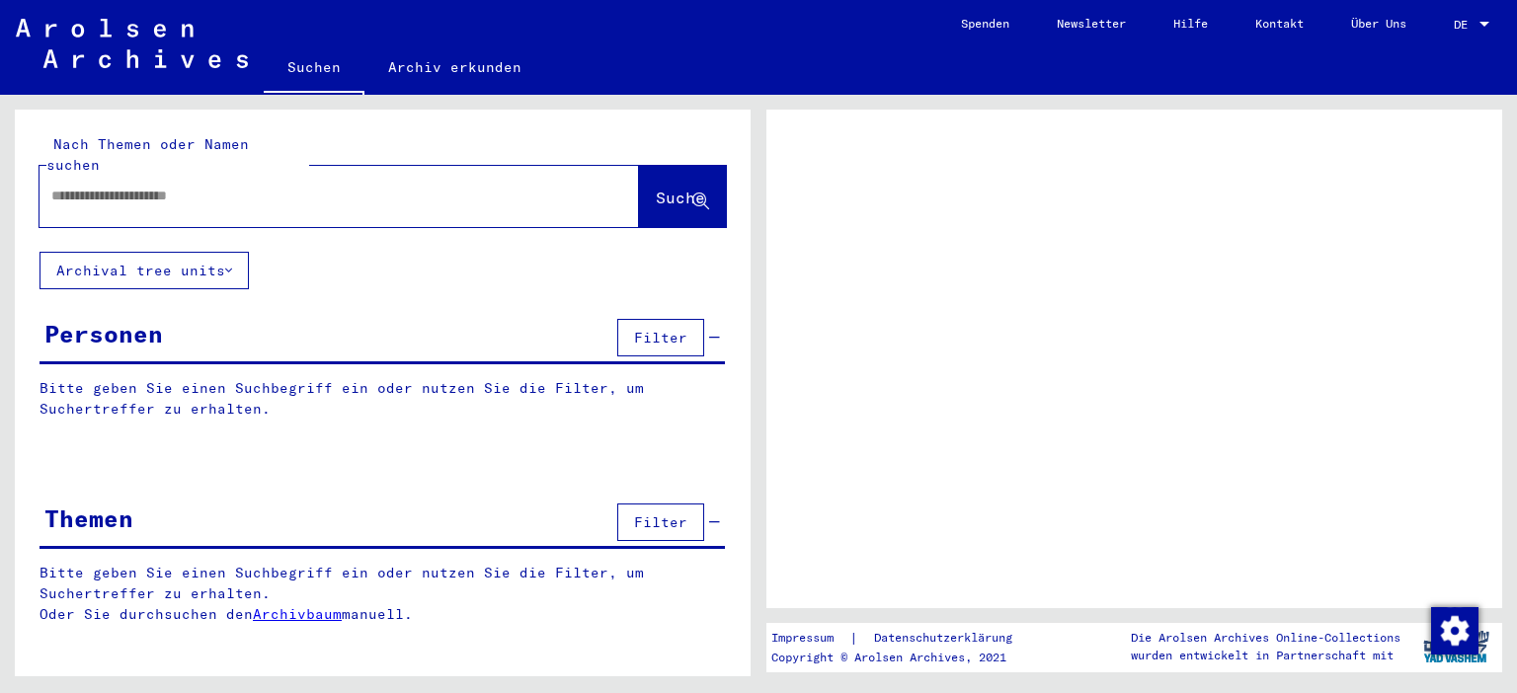  Describe the element at coordinates (131, 43) in the screenshot. I see `img: Arolsen_neg.svg` at that location.